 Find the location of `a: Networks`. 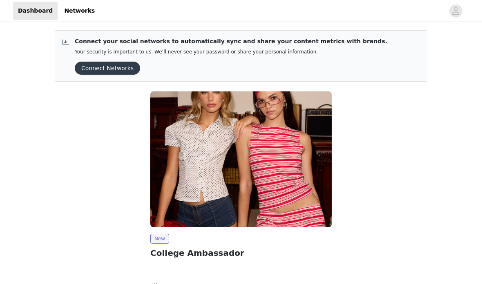

a: Networks is located at coordinates (79, 11).